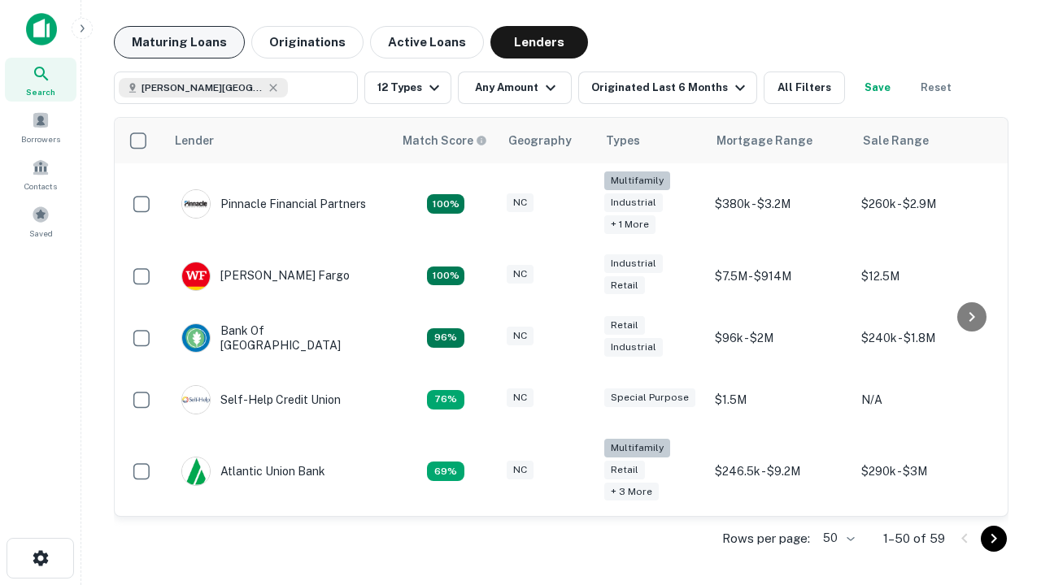 This screenshot has width=1041, height=585. I want to click on span: Saved, so click(41, 233).